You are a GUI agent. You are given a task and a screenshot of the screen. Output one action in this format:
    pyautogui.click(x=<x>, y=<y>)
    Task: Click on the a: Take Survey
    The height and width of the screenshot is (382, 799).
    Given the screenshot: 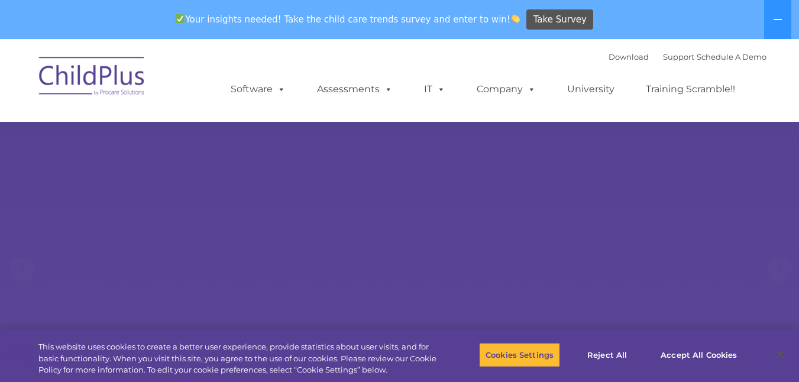 What is the action you would take?
    pyautogui.click(x=560, y=20)
    